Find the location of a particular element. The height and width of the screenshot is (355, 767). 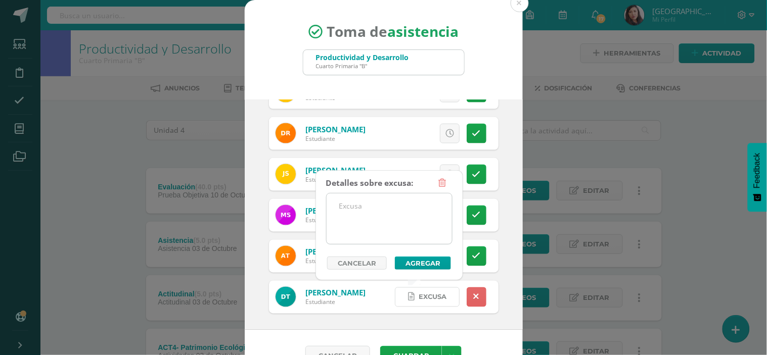

img: fc2b2455cc540b0f027fc1d4bc65a690.png is located at coordinates (286, 215).